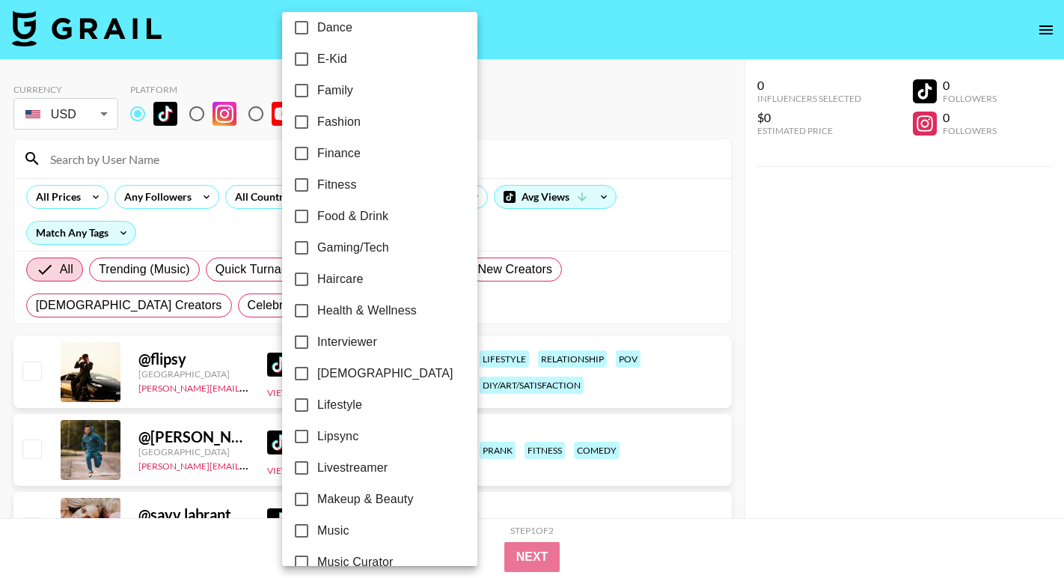  Describe the element at coordinates (339, 122) in the screenshot. I see `span: Fashion` at that location.